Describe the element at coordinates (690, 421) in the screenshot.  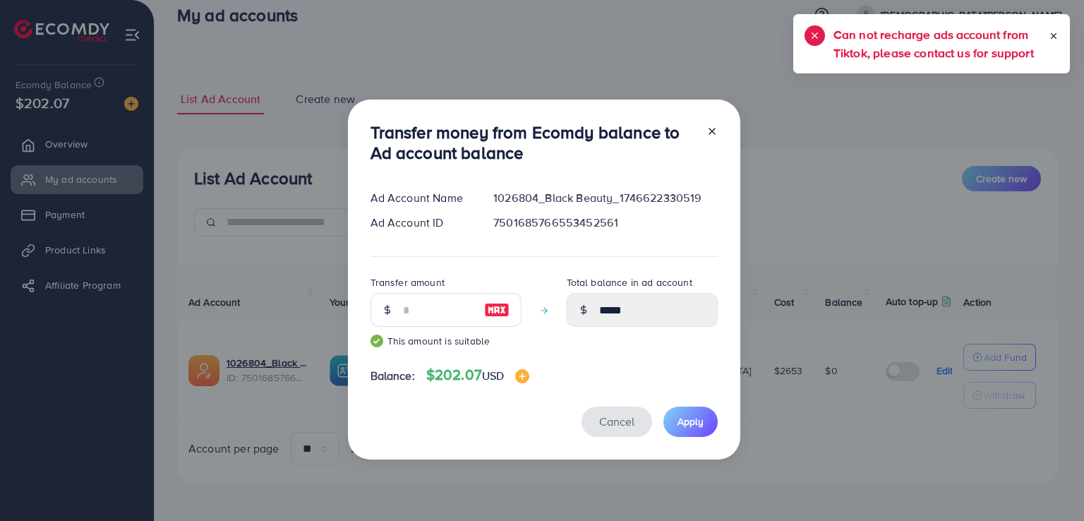
I see `button: Apply` at that location.